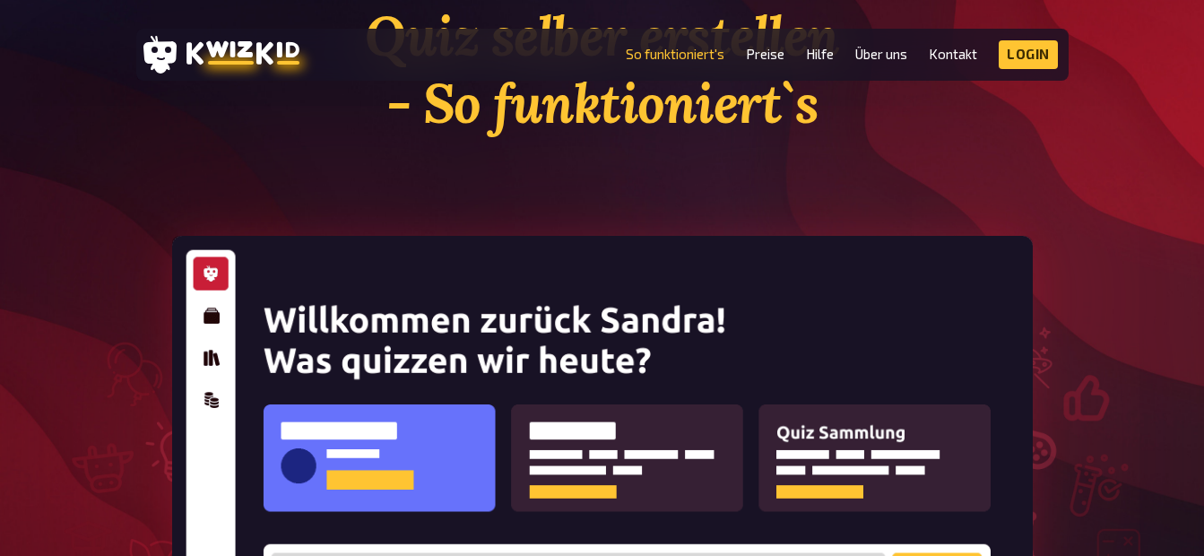 This screenshot has height=556, width=1204. What do you see at coordinates (602, 70) in the screenshot?
I see `h1: Quiz selber erstellen - So funktioniert`s` at bounding box center [602, 70].